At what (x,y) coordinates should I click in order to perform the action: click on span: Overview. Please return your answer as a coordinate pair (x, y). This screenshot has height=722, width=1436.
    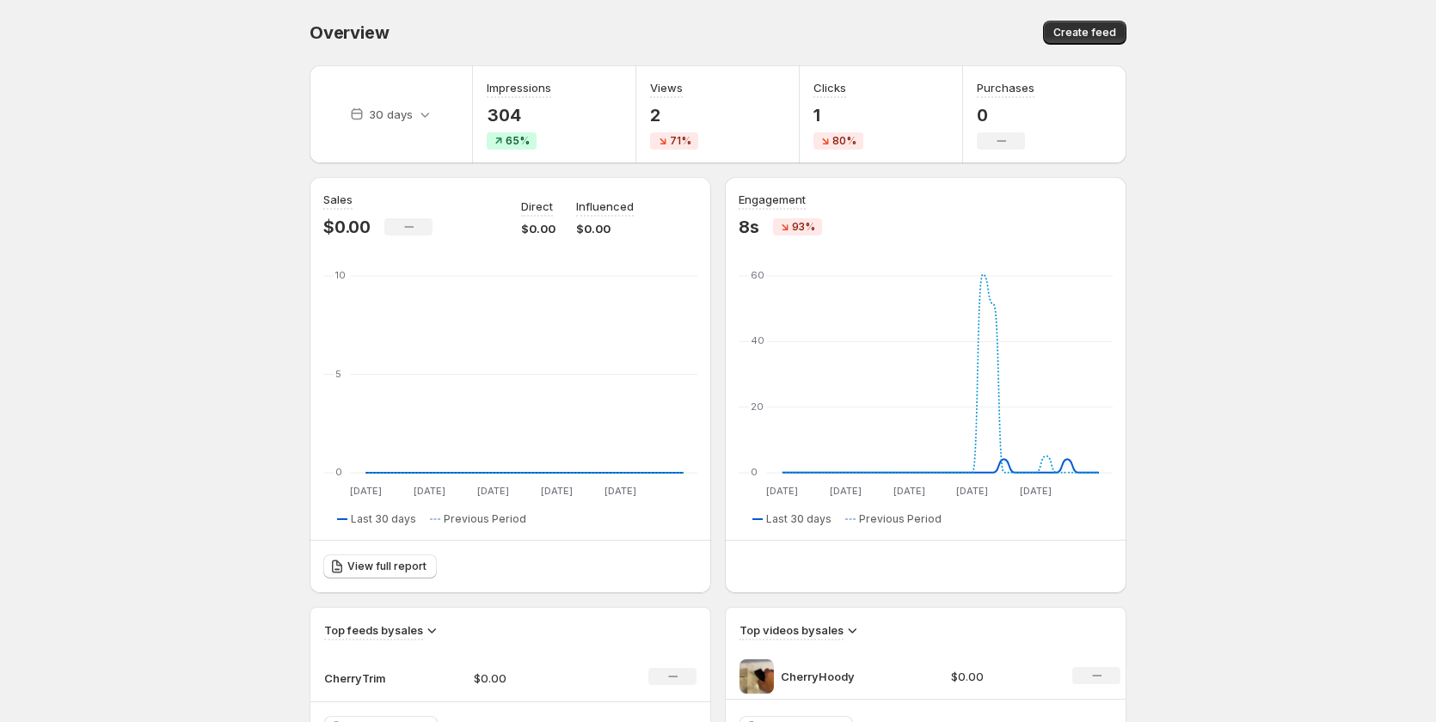
    Looking at the image, I should click on (349, 33).